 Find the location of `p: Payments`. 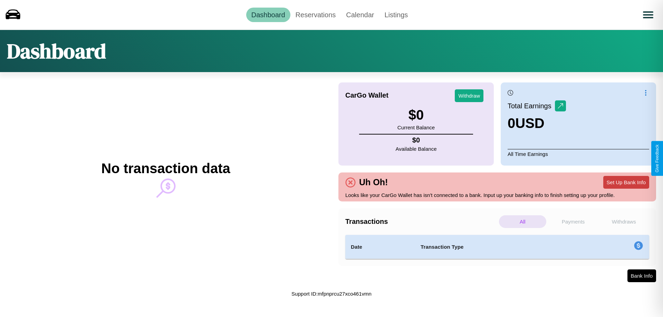

p: Payments is located at coordinates (573, 222).